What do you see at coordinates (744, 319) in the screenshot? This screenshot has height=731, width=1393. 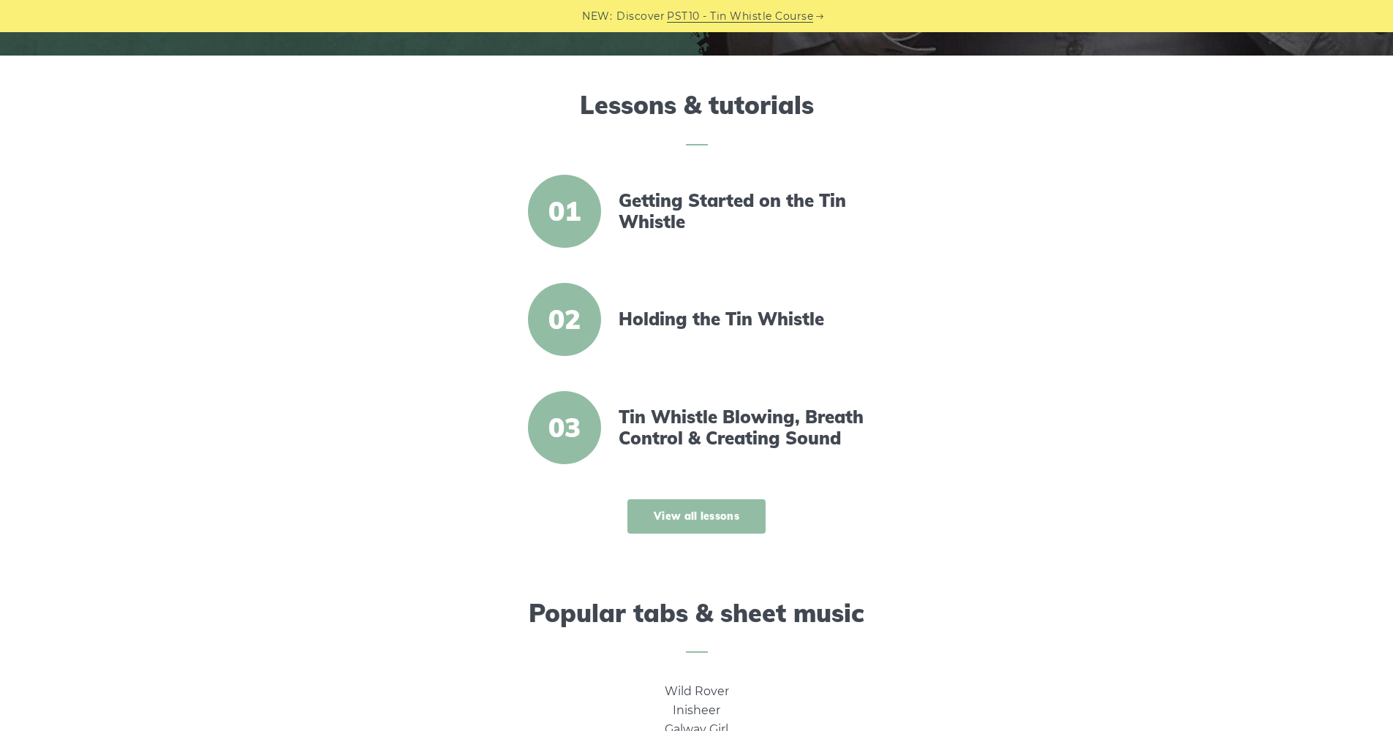 I see `a: Holding the Tin Whistle` at bounding box center [744, 319].